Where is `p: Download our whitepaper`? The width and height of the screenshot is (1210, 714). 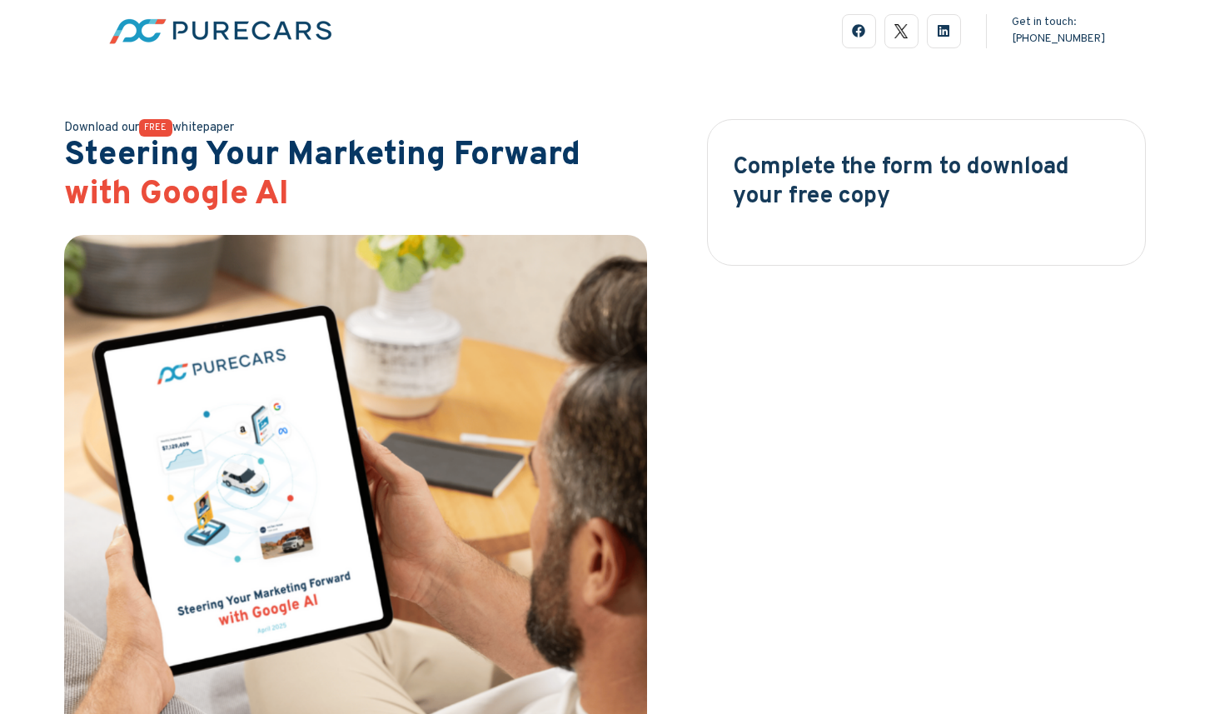 p: Download our whitepaper is located at coordinates (356, 127).